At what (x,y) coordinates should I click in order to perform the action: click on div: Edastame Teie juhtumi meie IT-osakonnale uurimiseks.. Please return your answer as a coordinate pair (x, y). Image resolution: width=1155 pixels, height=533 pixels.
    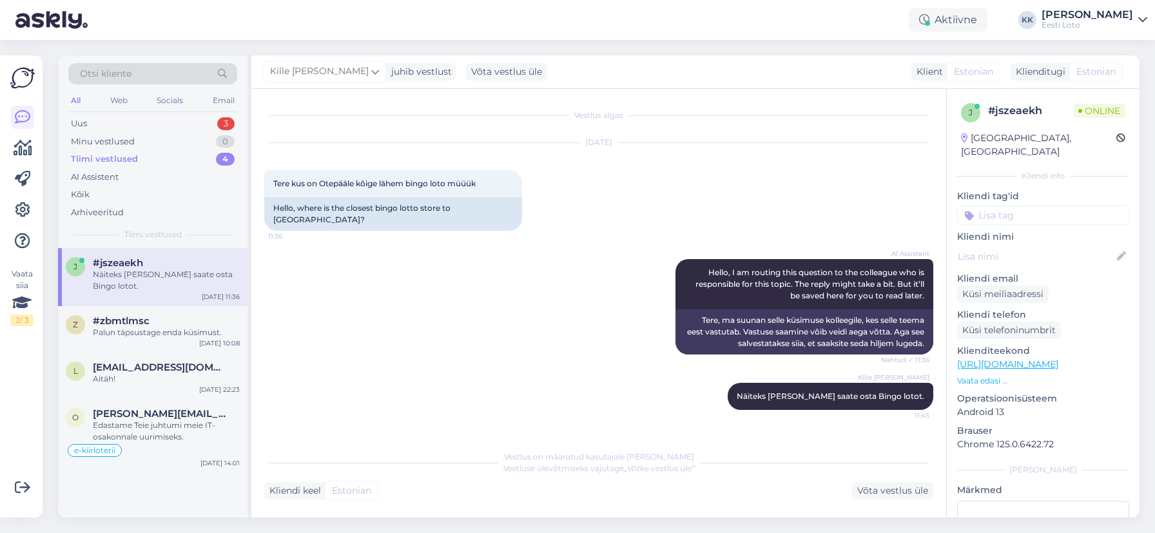
    Looking at the image, I should click on (166, 431).